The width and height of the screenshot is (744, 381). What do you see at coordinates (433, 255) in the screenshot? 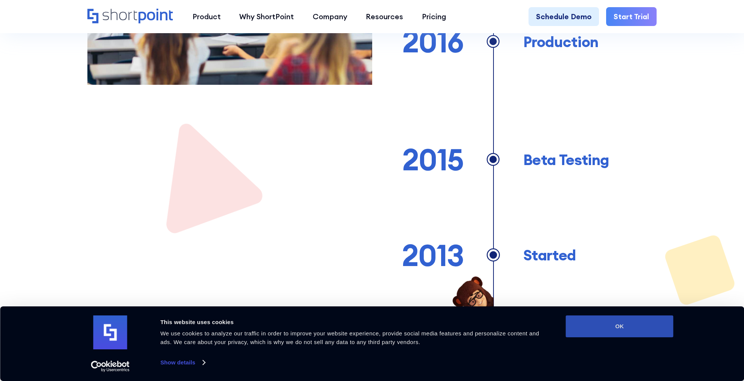
I see `div: 2013` at bounding box center [433, 255].